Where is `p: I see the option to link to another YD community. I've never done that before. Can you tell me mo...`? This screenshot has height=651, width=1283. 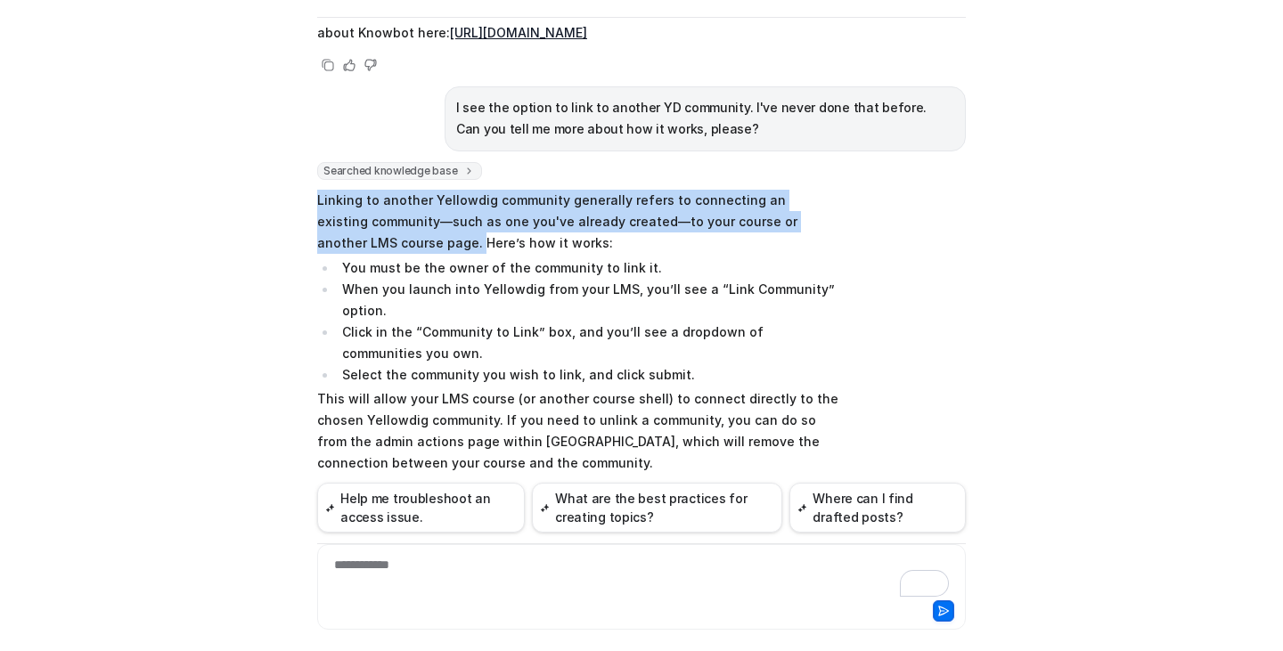 p: I see the option to link to another YD community. I've never done that before. Can you tell me mo... is located at coordinates (705, 119).